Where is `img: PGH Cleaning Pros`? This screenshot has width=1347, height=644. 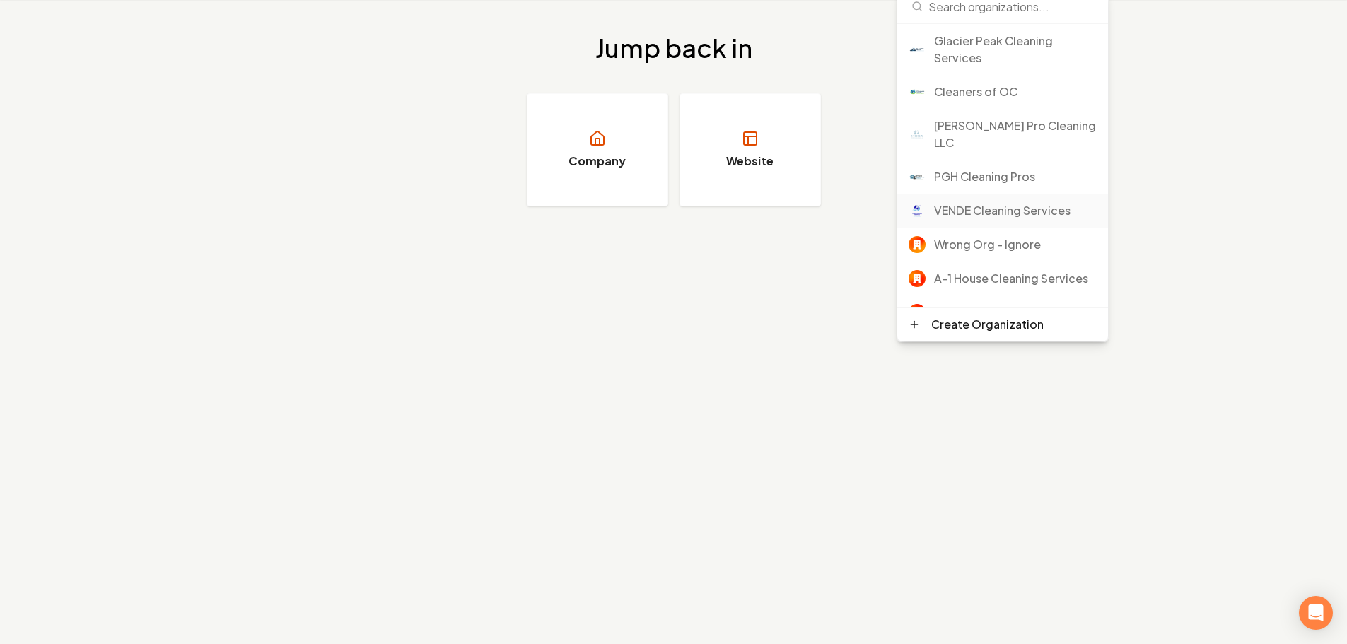 img: PGH Cleaning Pros is located at coordinates (917, 177).